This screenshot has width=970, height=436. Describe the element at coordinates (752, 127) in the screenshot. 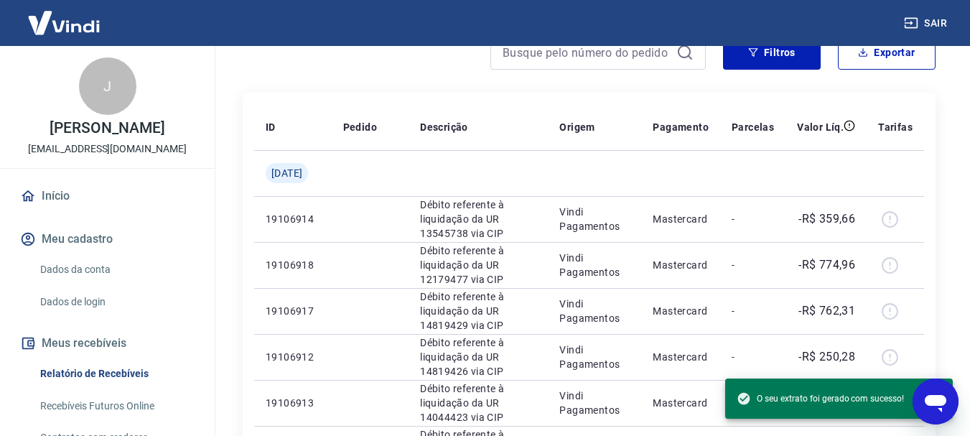

I see `p: Parcelas` at that location.